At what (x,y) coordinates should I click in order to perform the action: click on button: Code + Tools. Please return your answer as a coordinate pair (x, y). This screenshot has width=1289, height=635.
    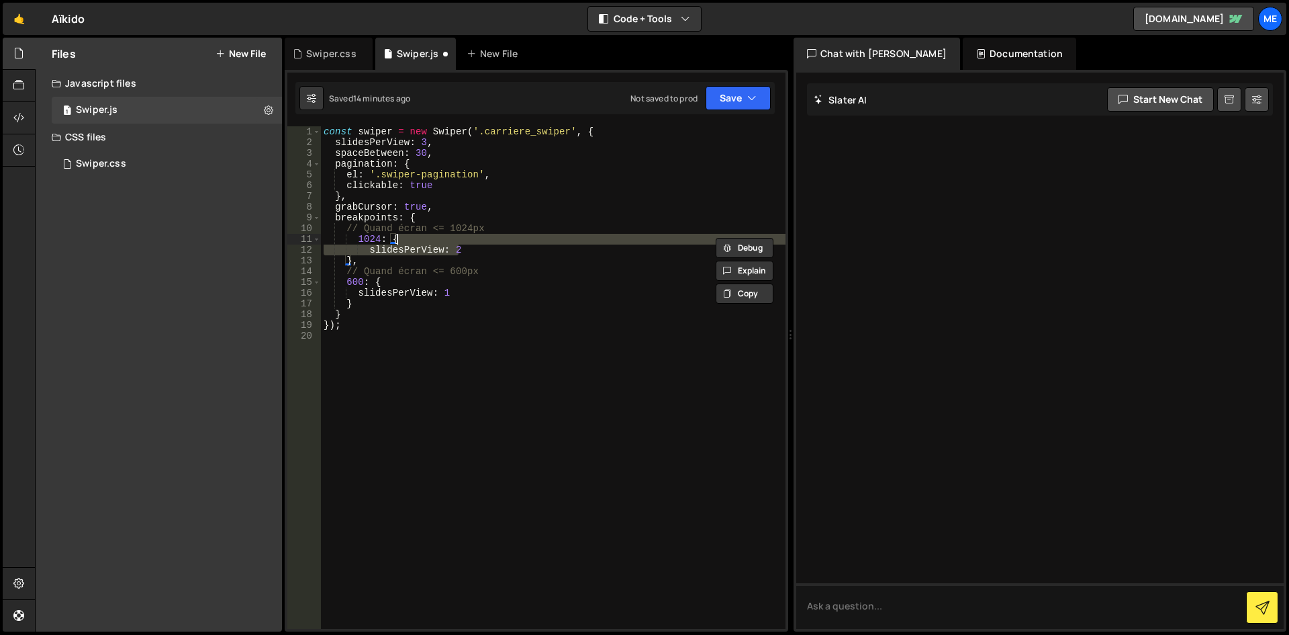
    Looking at the image, I should click on (645, 19).